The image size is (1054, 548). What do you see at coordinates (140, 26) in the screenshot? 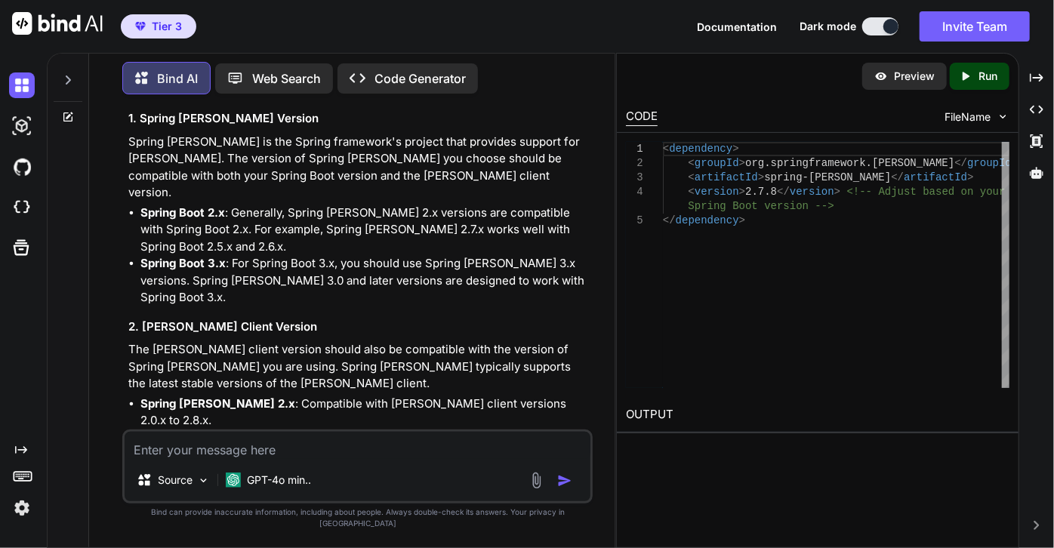
I see `img: premium` at bounding box center [140, 26].